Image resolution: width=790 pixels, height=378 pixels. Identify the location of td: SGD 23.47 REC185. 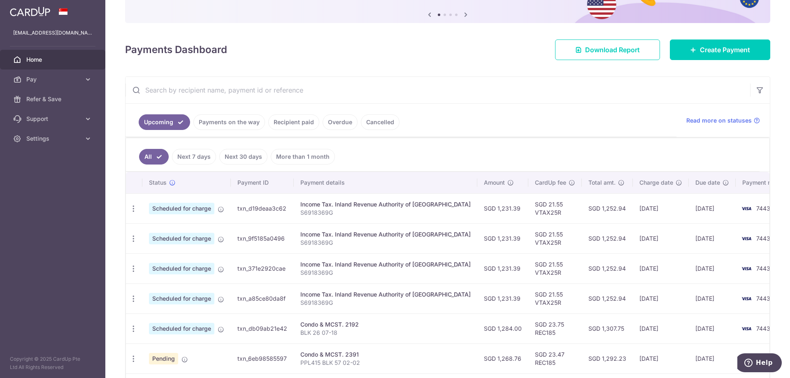
(555, 358).